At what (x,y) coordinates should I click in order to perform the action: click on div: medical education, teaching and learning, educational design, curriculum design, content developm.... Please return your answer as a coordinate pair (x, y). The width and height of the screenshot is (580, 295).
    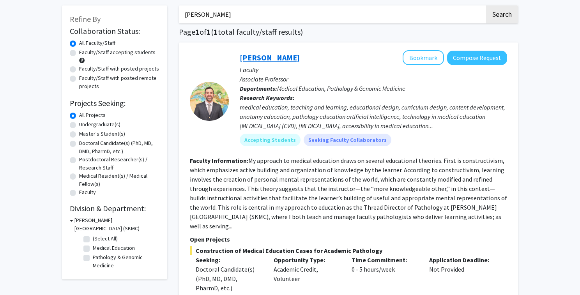
    Looking at the image, I should click on (373, 116).